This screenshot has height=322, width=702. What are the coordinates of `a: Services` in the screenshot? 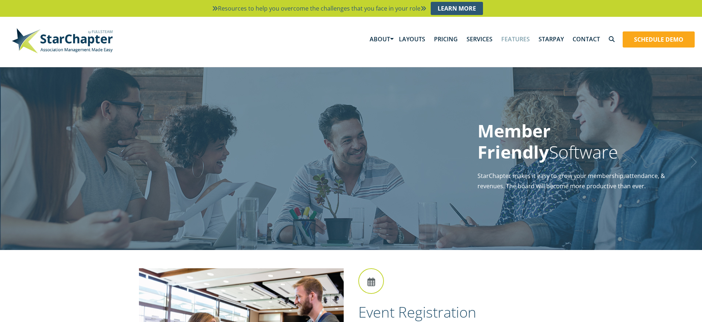 It's located at (479, 39).